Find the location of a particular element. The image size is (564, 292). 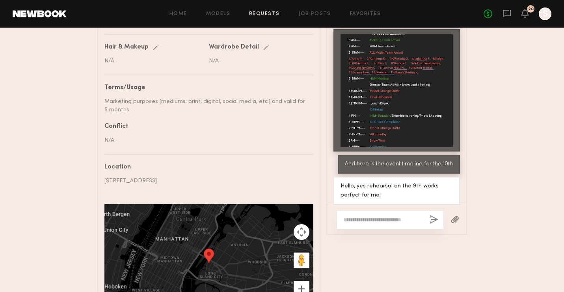

a: S is located at coordinates (545, 14).